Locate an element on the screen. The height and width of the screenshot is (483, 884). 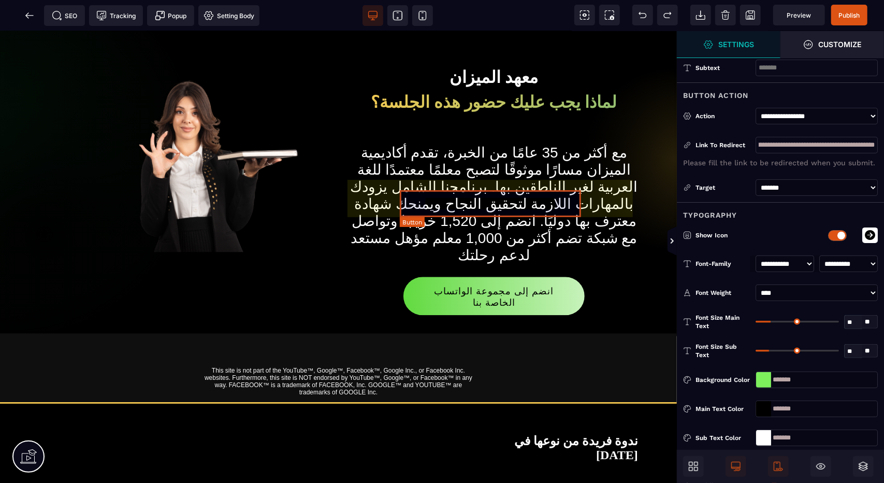
img: e15a5d2dd7aa6b1bc2c08a8513cea13e_female-teacher-making-ok-sign-while-holding-book-Photoroom.png is located at coordinates (183, 124).